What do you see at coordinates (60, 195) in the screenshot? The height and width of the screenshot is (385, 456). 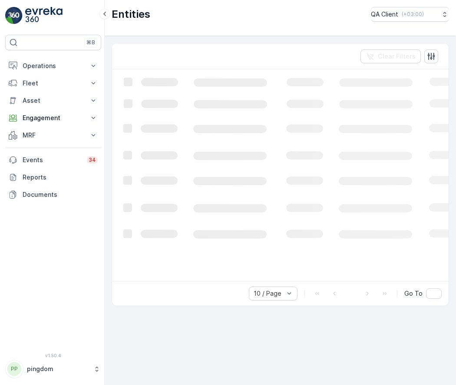 I see `p: Documents` at bounding box center [60, 195].